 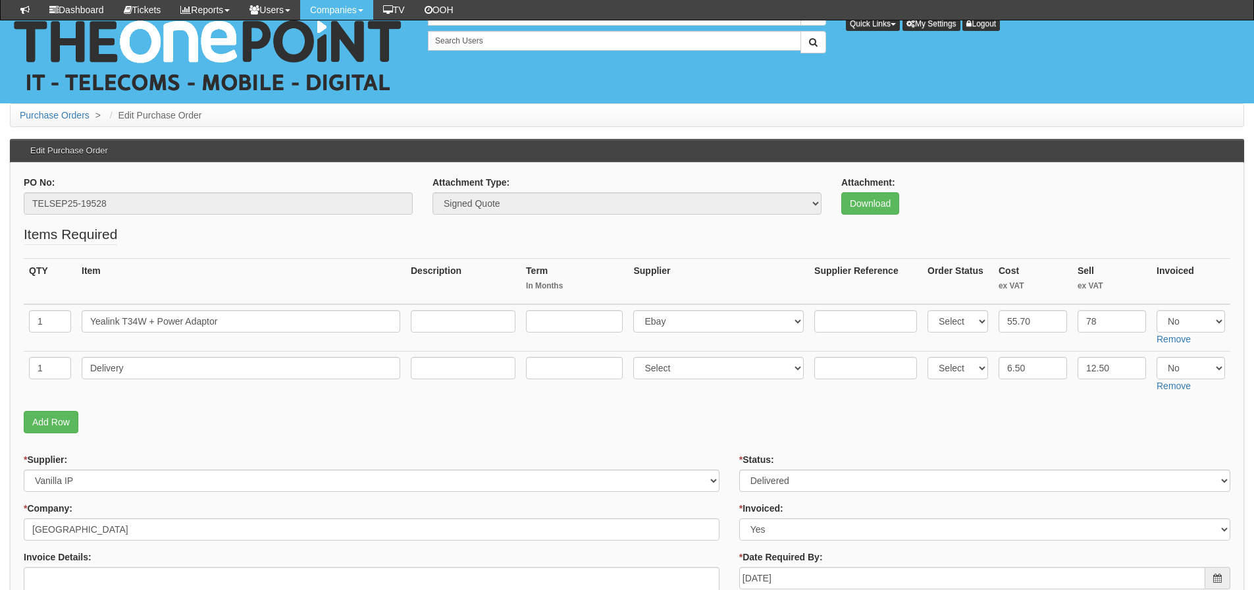 I want to click on label: Invoiced:, so click(x=761, y=508).